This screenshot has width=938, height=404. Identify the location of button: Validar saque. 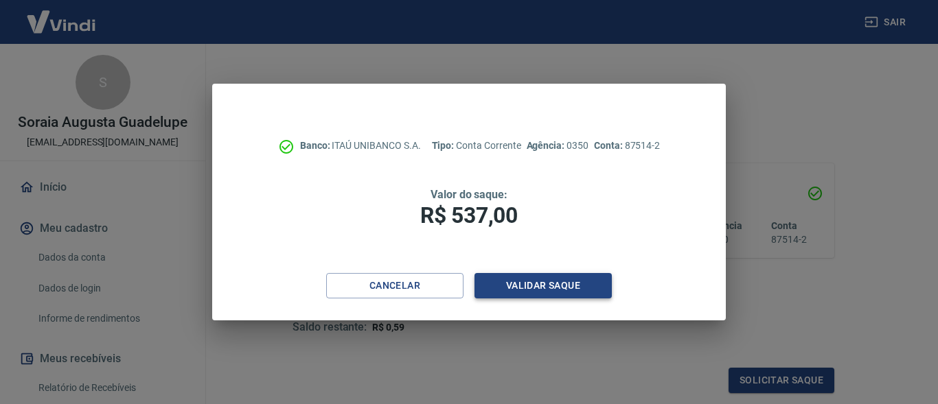
(543, 286).